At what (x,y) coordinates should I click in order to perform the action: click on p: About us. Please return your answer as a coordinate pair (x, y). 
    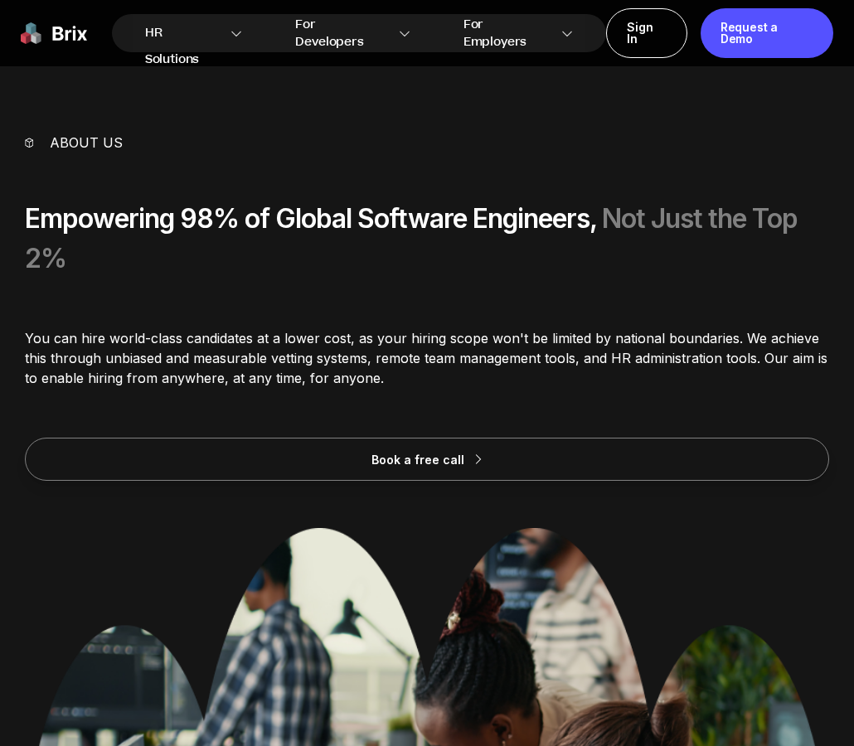
    Looking at the image, I should click on (86, 143).